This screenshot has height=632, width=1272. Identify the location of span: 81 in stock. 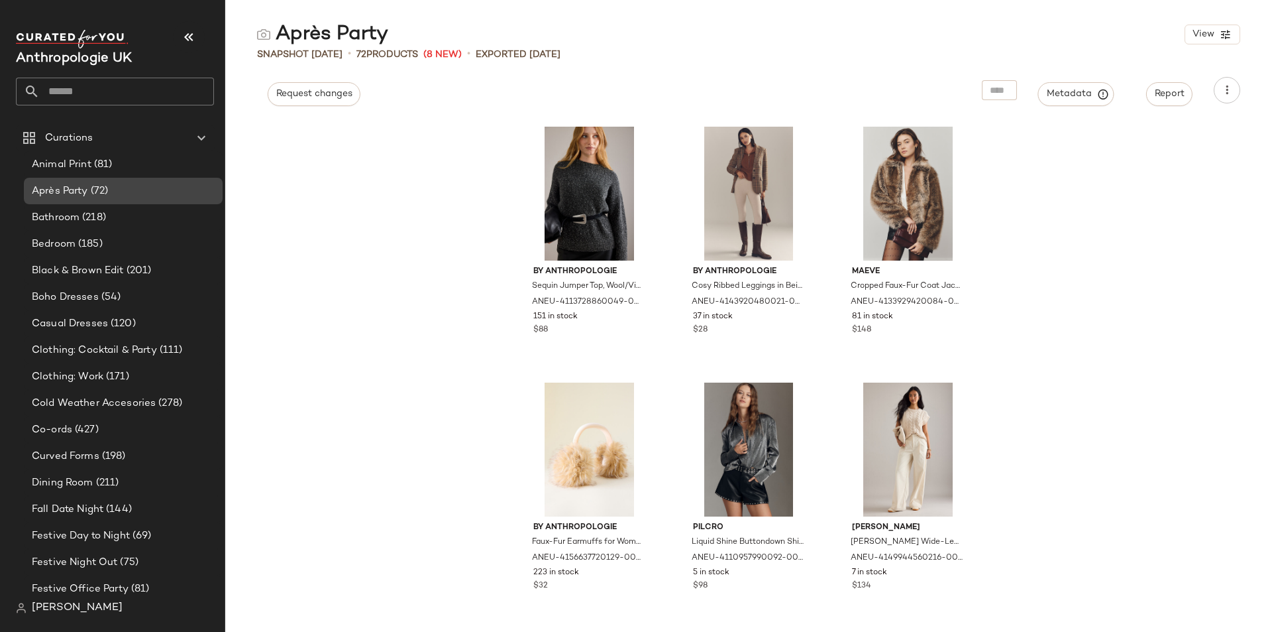
(873, 317).